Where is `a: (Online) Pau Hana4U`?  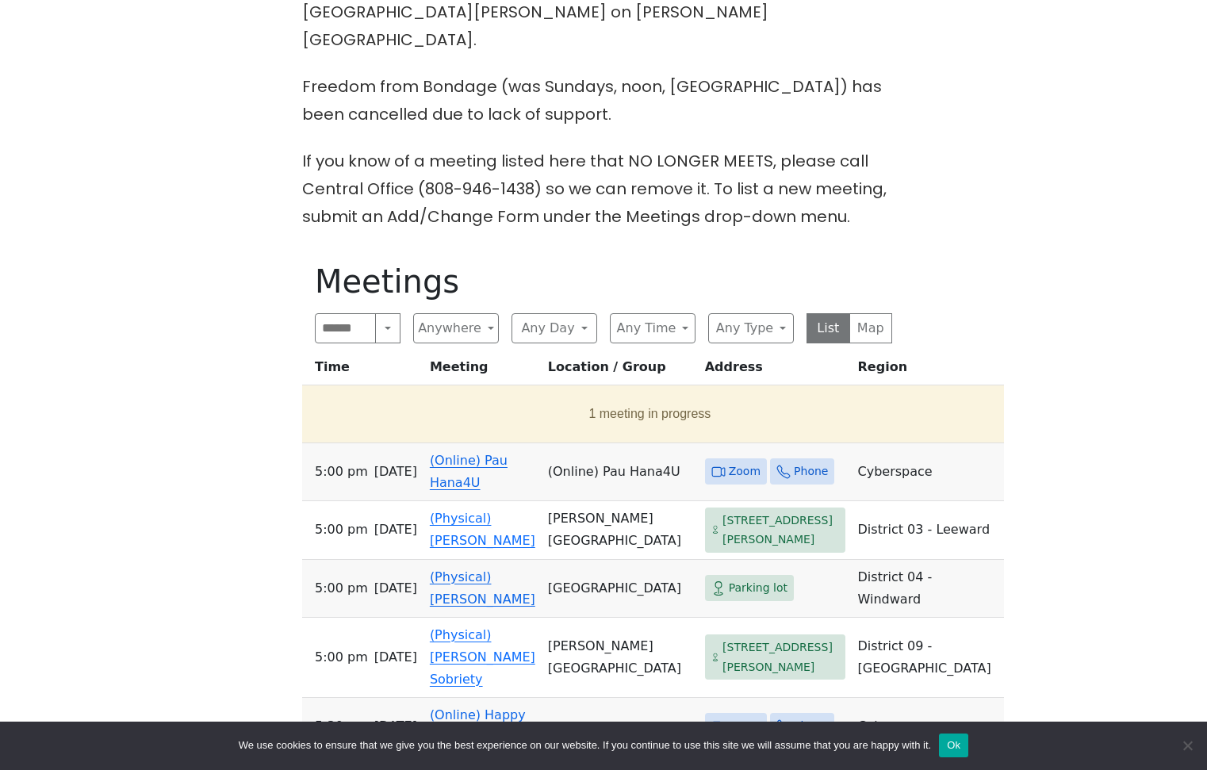 a: (Online) Pau Hana4U is located at coordinates (469, 471).